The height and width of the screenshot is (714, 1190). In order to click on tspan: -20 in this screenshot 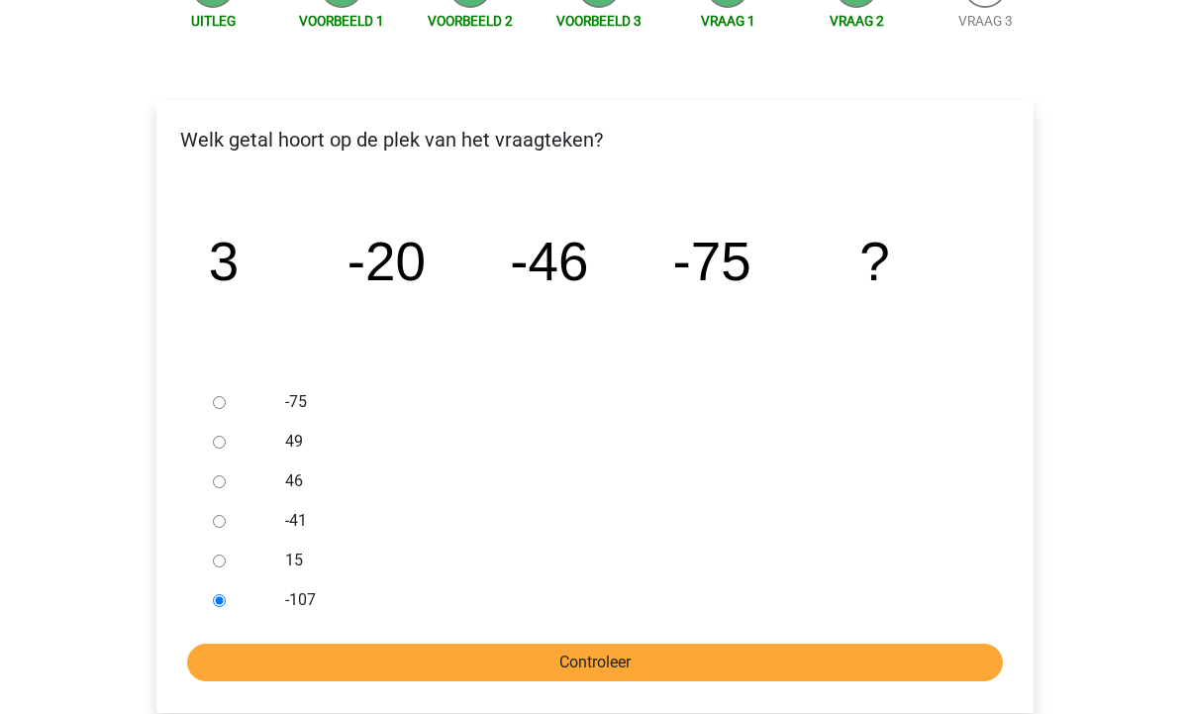, I will do `click(386, 261)`.